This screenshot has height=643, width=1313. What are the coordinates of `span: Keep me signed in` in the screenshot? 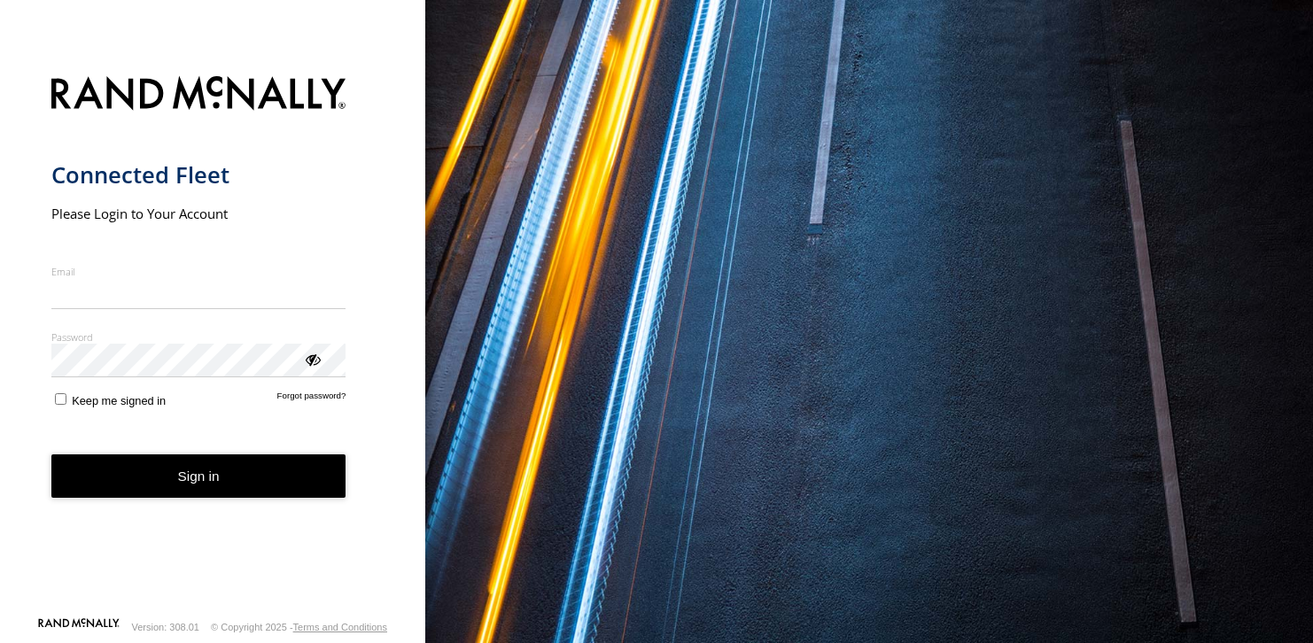 It's located at (119, 401).